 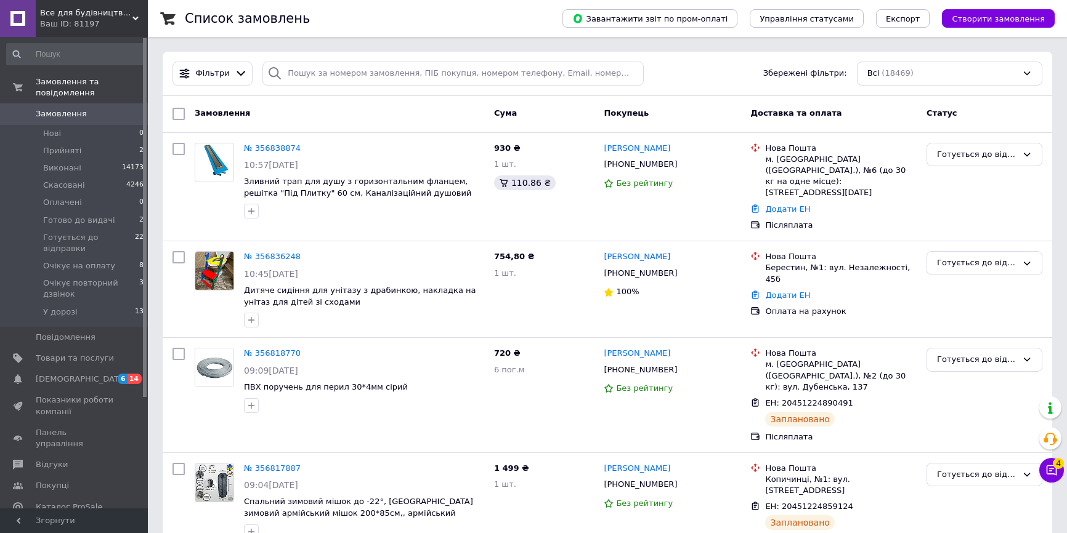 What do you see at coordinates (62, 203) in the screenshot?
I see `span: Оплачені` at bounding box center [62, 203].